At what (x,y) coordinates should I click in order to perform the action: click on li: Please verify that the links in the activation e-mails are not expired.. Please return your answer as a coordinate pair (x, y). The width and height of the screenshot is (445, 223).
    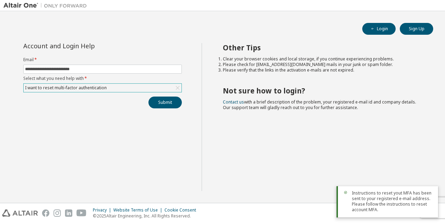
    Looking at the image, I should click on (322, 70).